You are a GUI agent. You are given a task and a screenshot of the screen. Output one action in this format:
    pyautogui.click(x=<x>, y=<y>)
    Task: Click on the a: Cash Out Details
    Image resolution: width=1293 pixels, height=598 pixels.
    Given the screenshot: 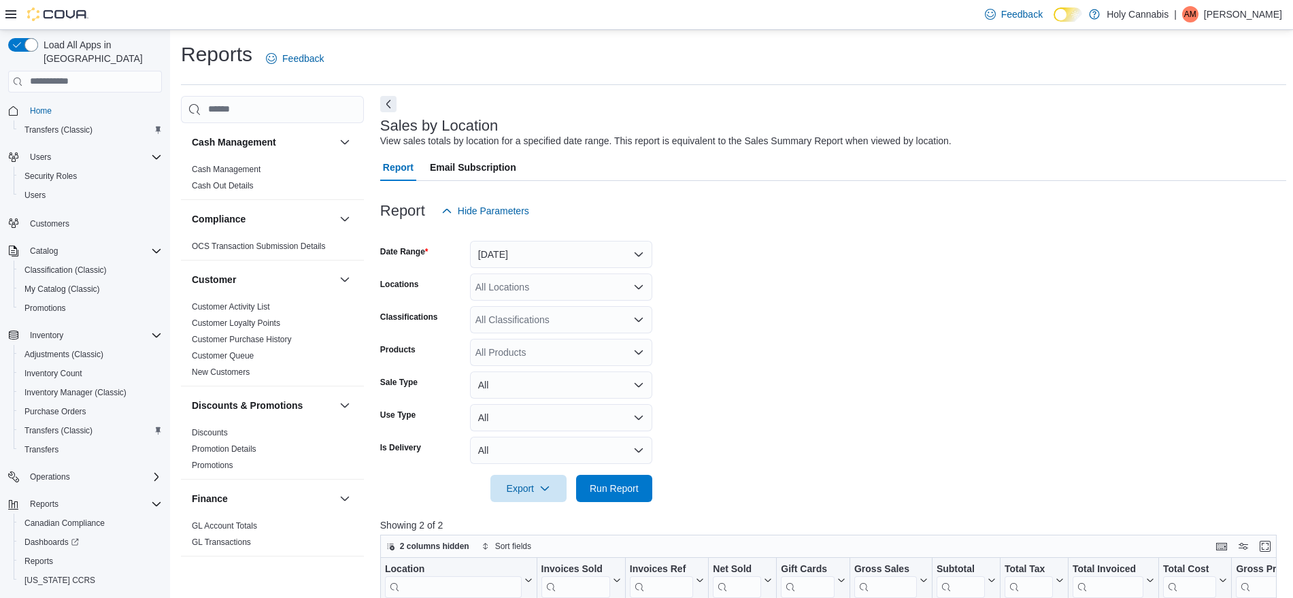 What is the action you would take?
    pyautogui.click(x=222, y=186)
    